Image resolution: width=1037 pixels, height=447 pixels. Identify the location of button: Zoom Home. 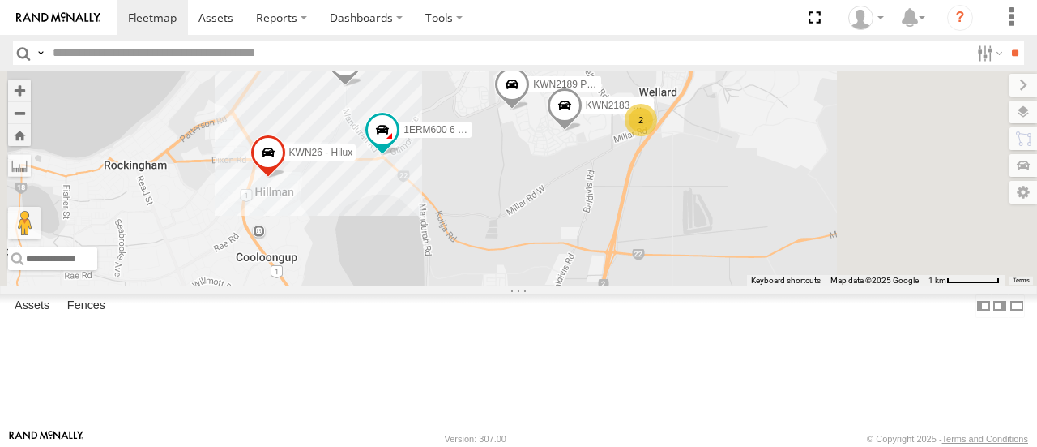
(19, 135).